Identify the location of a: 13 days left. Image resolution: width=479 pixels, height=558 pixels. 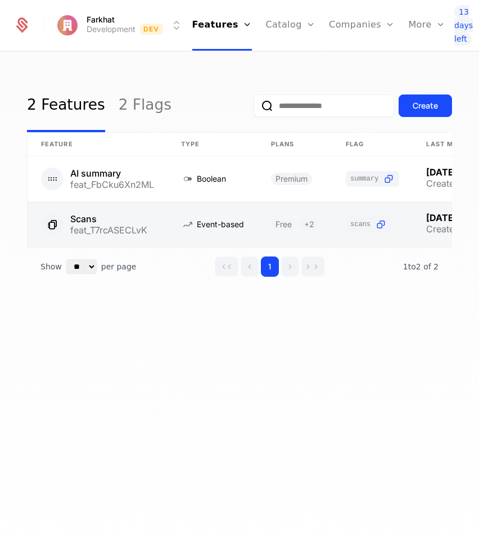
(465, 25).